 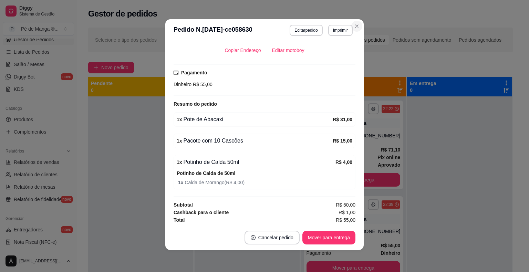 I want to click on strong: R$ 4,00, so click(x=344, y=162).